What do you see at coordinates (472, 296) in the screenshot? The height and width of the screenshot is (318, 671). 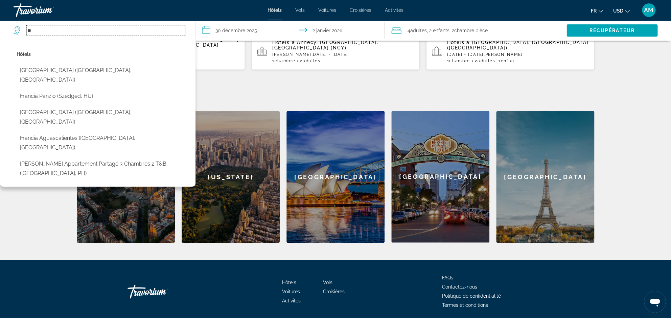 I see `span: Politique de confidentialité` at bounding box center [472, 296].